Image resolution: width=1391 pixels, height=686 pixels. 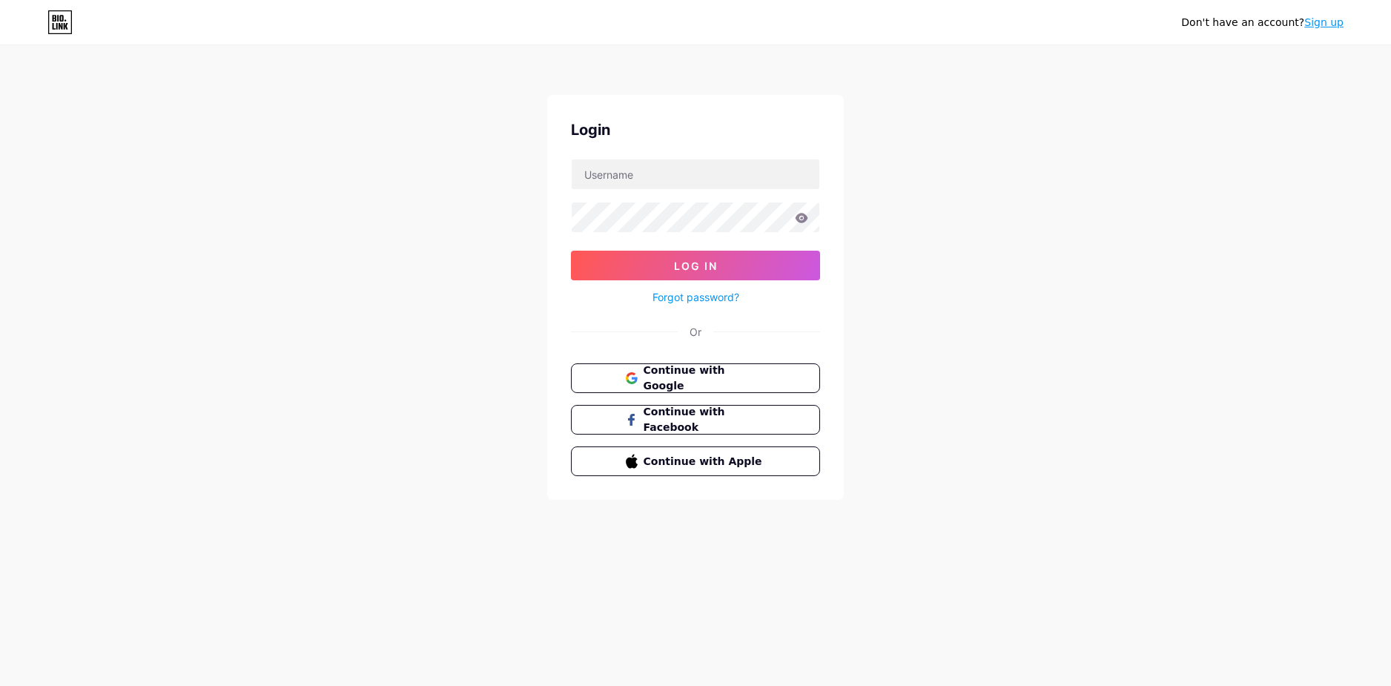 I want to click on a: Continue with Facebook, so click(x=695, y=420).